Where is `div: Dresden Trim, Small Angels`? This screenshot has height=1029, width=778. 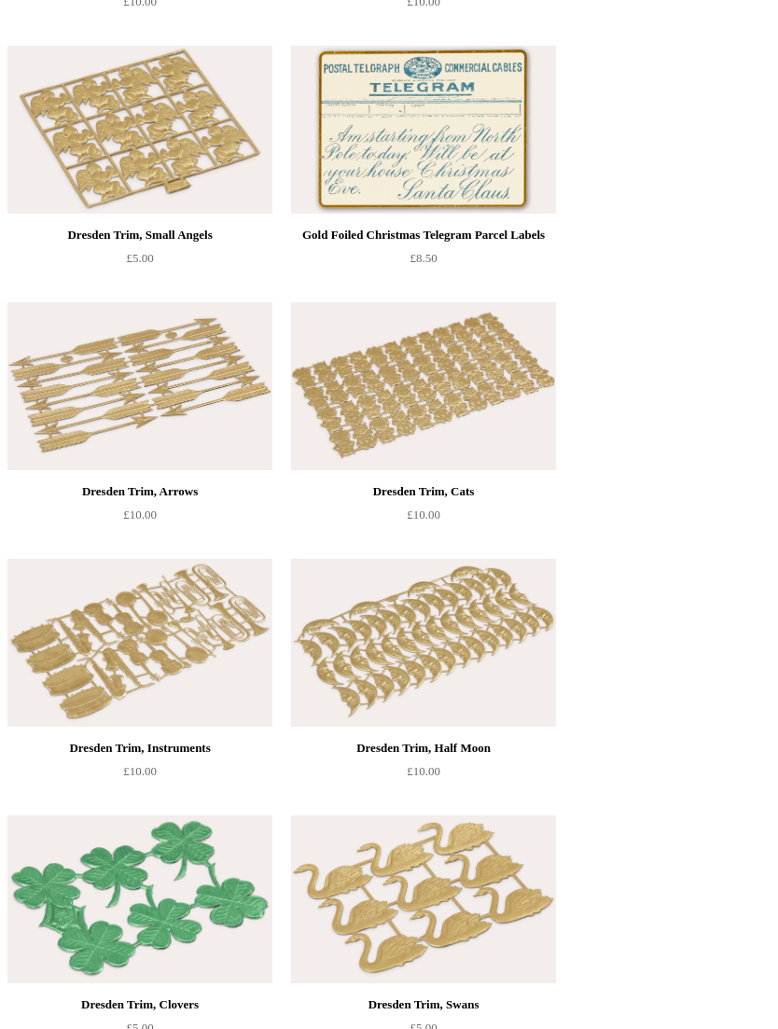
div: Dresden Trim, Small Angels is located at coordinates (140, 235).